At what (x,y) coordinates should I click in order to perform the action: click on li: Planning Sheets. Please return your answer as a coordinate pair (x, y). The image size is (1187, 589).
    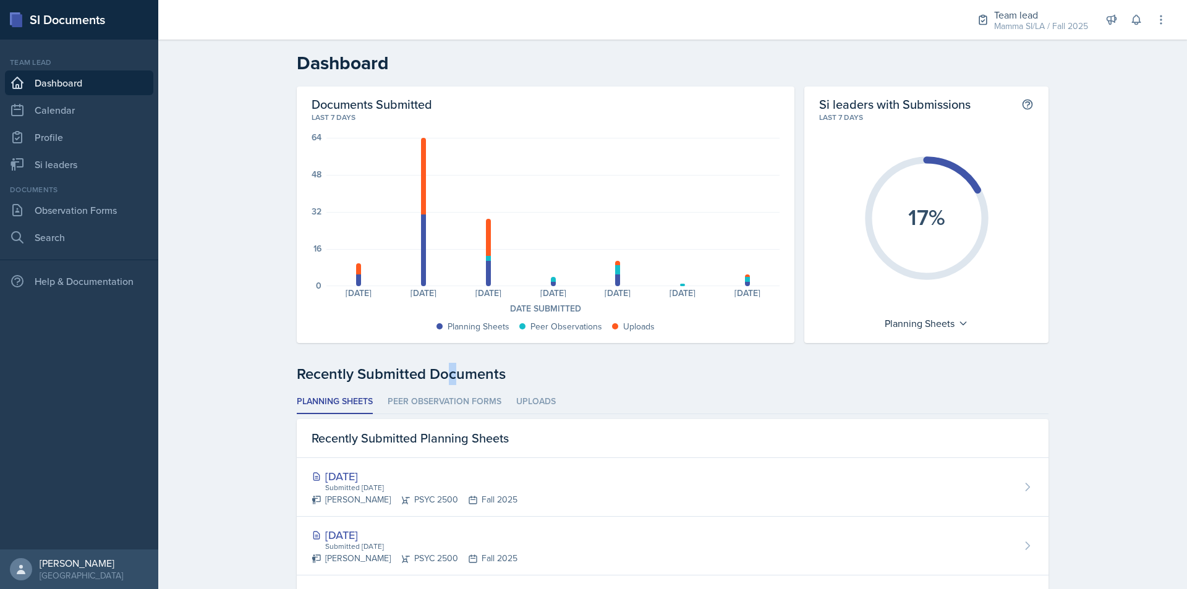
    Looking at the image, I should click on (335, 402).